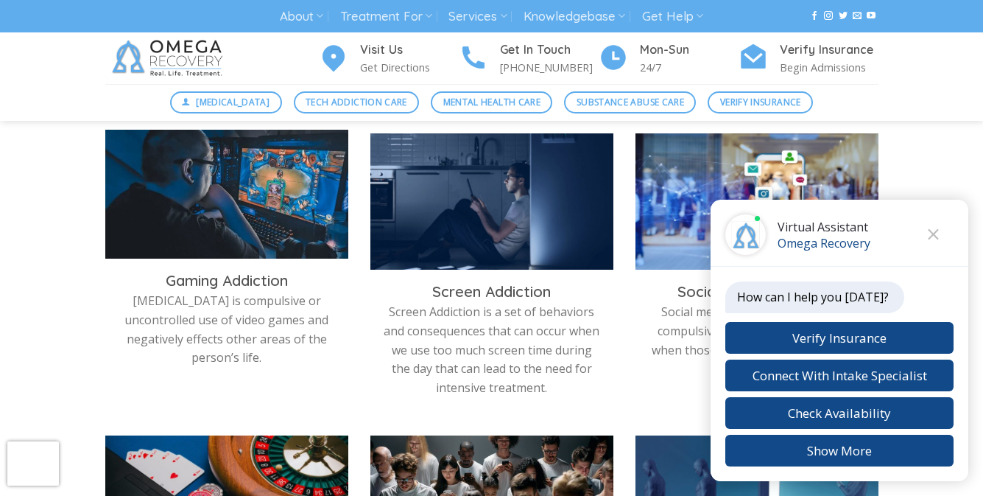 Image resolution: width=983 pixels, height=496 pixels. What do you see at coordinates (757, 292) in the screenshot?
I see `h3: Social Media Addiction` at bounding box center [757, 292].